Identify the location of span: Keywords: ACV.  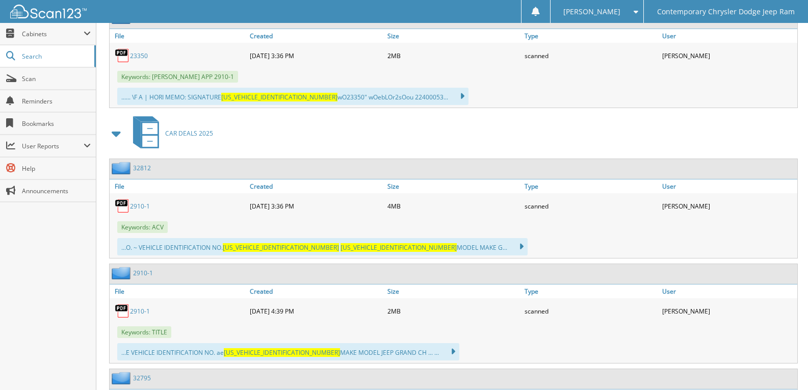
(142, 227).